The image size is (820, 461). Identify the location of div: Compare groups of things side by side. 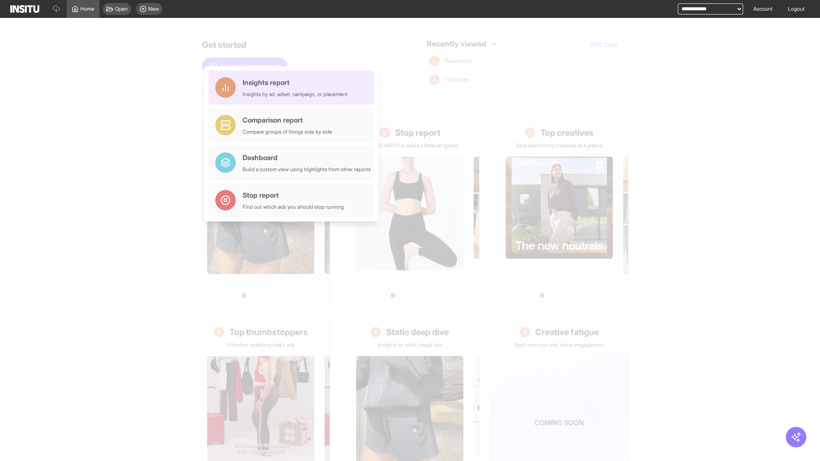
(288, 132).